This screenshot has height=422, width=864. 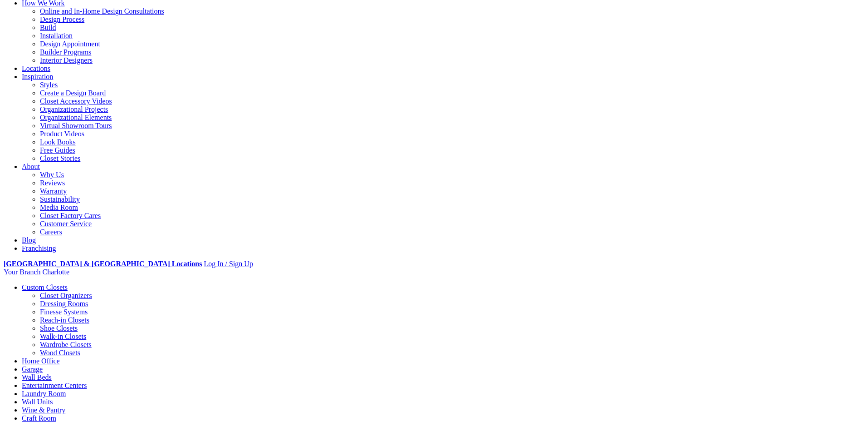 What do you see at coordinates (102, 11) in the screenshot?
I see `a: Online and In-Home Design Consultations` at bounding box center [102, 11].